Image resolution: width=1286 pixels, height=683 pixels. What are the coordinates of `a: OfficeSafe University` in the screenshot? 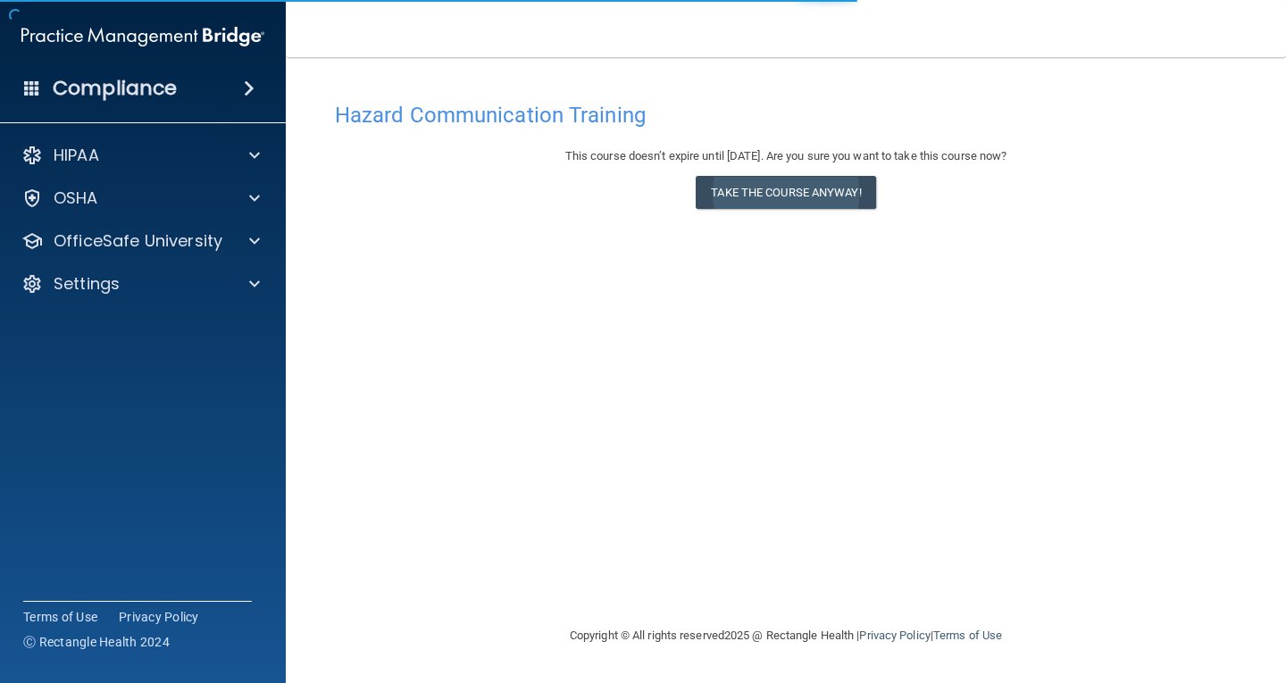 It's located at (140, 241).